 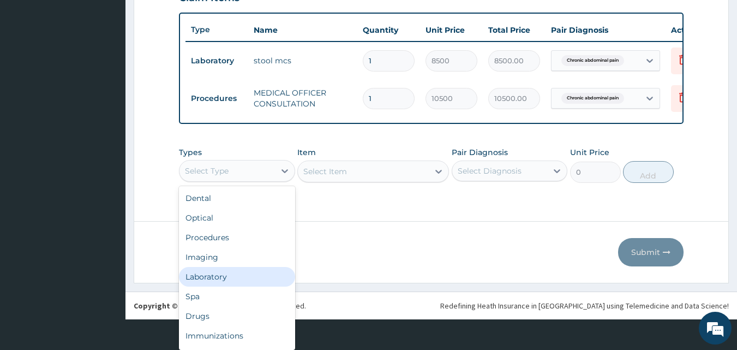 What do you see at coordinates (388, 30) in the screenshot?
I see `th: Quantity` at bounding box center [388, 30].